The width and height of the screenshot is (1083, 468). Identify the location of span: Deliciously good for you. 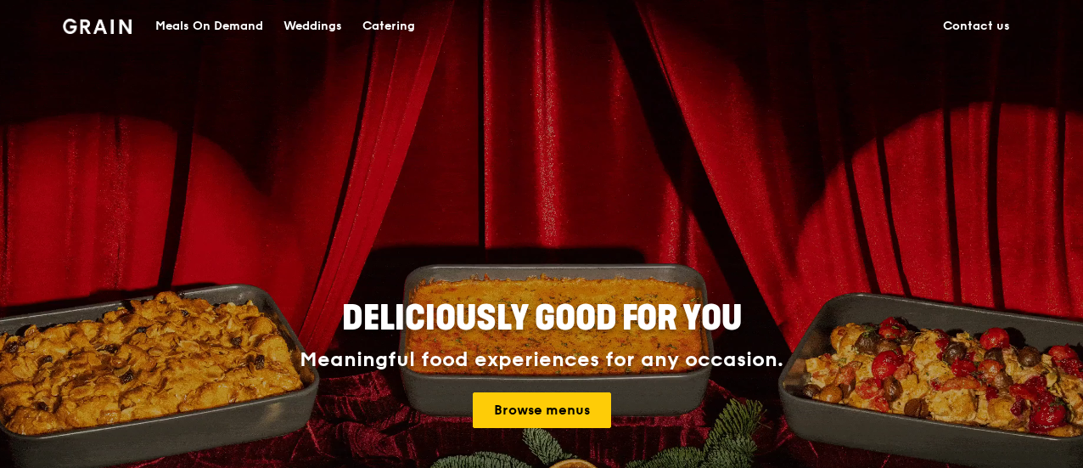
(542, 318).